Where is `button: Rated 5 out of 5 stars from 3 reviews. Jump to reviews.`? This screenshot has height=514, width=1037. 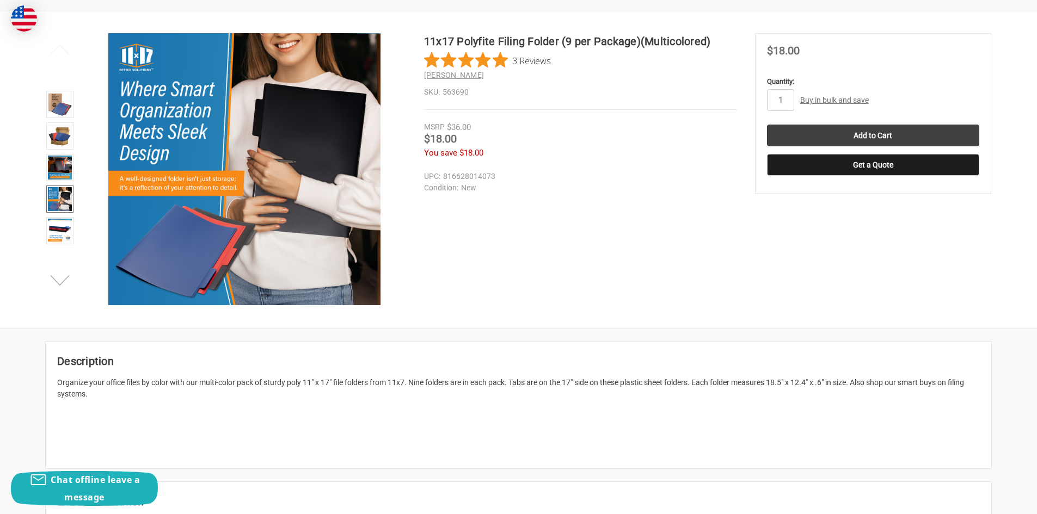 button: Rated 5 out of 5 stars from 3 reviews. Jump to reviews. is located at coordinates (487, 60).